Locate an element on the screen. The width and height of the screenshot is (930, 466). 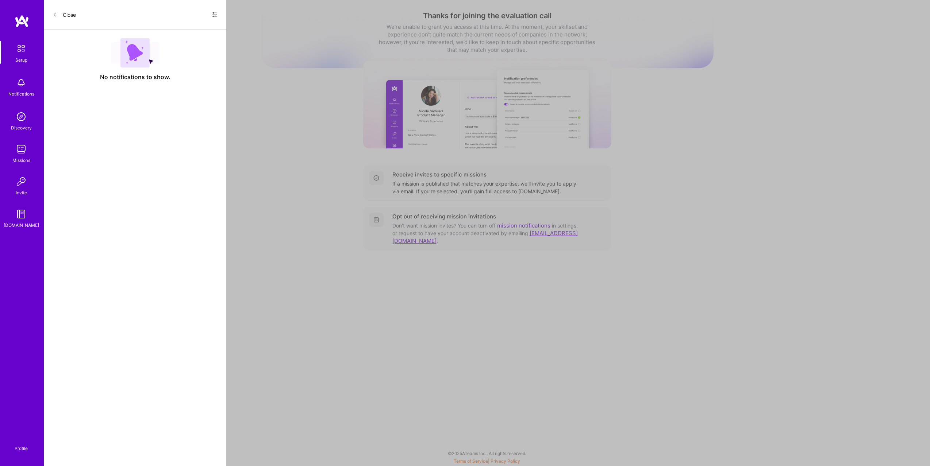
img: Invite is located at coordinates (21, 182).